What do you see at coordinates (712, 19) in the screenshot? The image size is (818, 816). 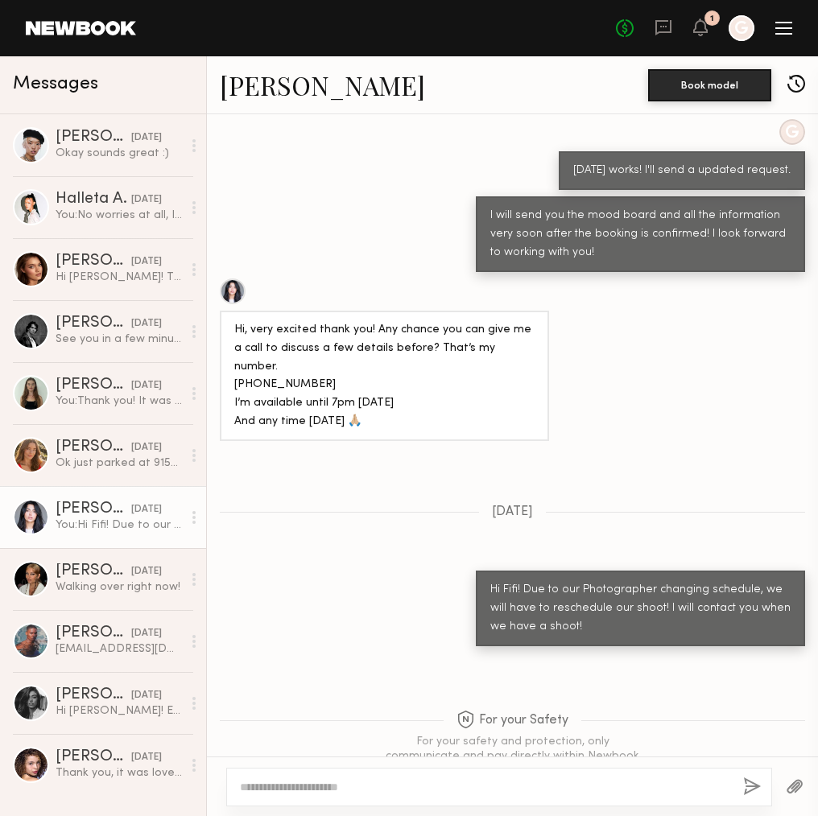 I see `div: 1` at bounding box center [712, 19].